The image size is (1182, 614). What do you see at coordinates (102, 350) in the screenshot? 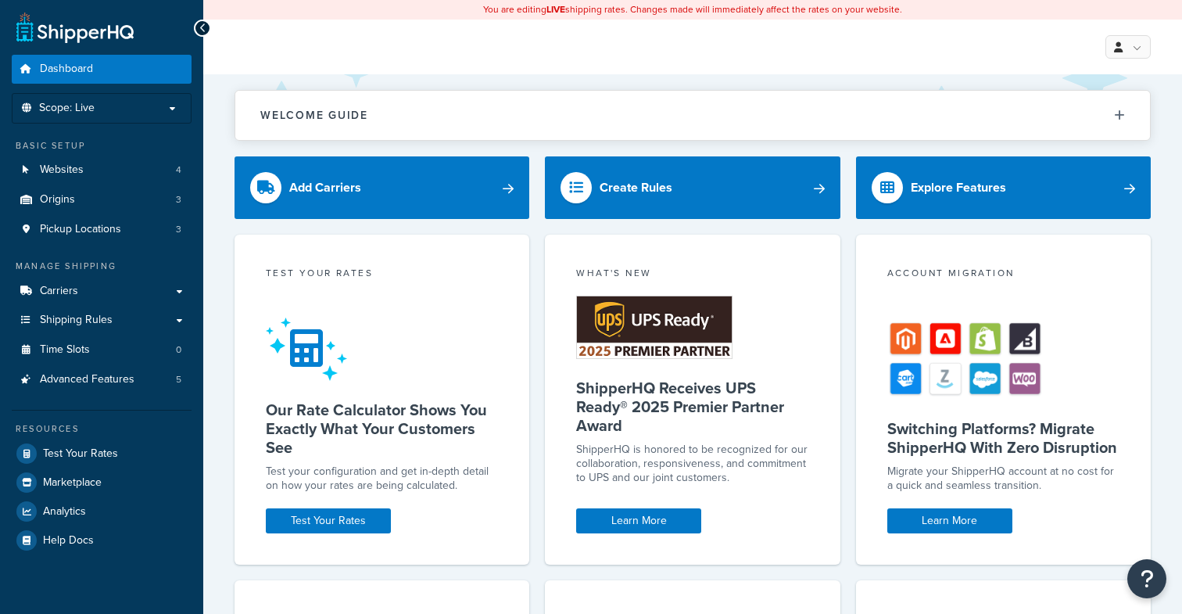
I see `li: Time Slots` at bounding box center [102, 350].